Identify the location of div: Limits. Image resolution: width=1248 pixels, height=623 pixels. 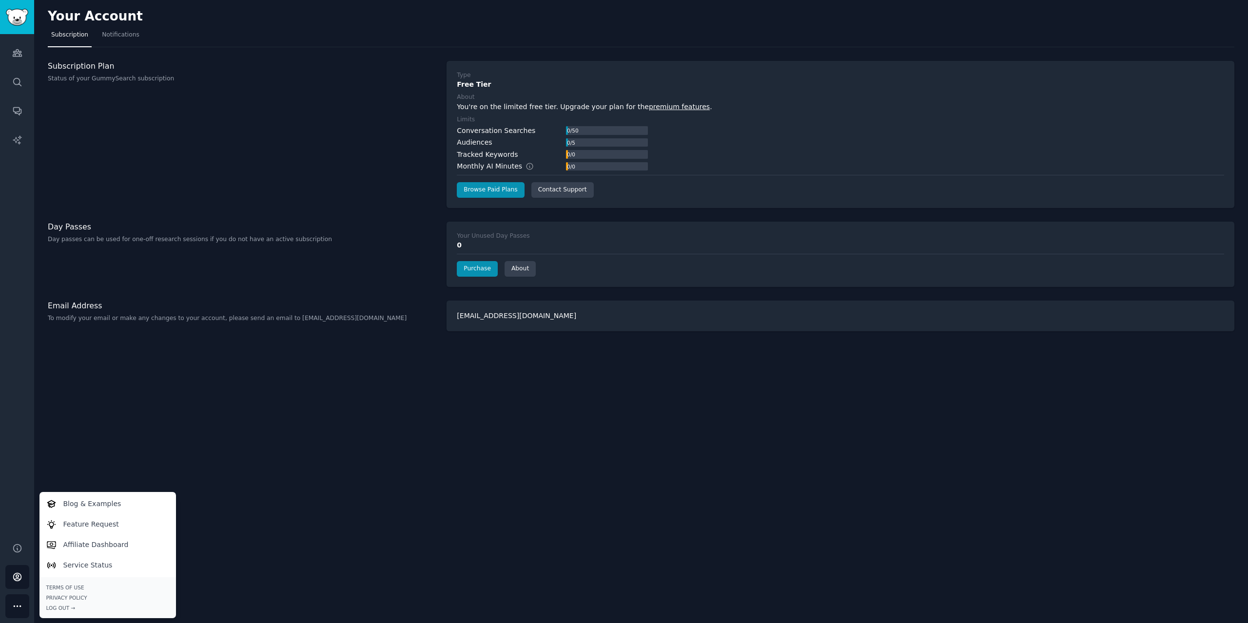
(466, 120).